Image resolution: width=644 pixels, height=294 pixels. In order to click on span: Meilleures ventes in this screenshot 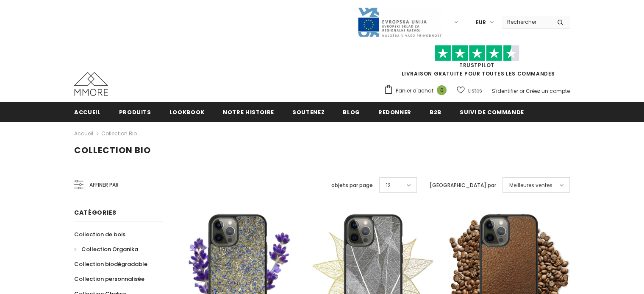, I will do `click(531, 185)`.